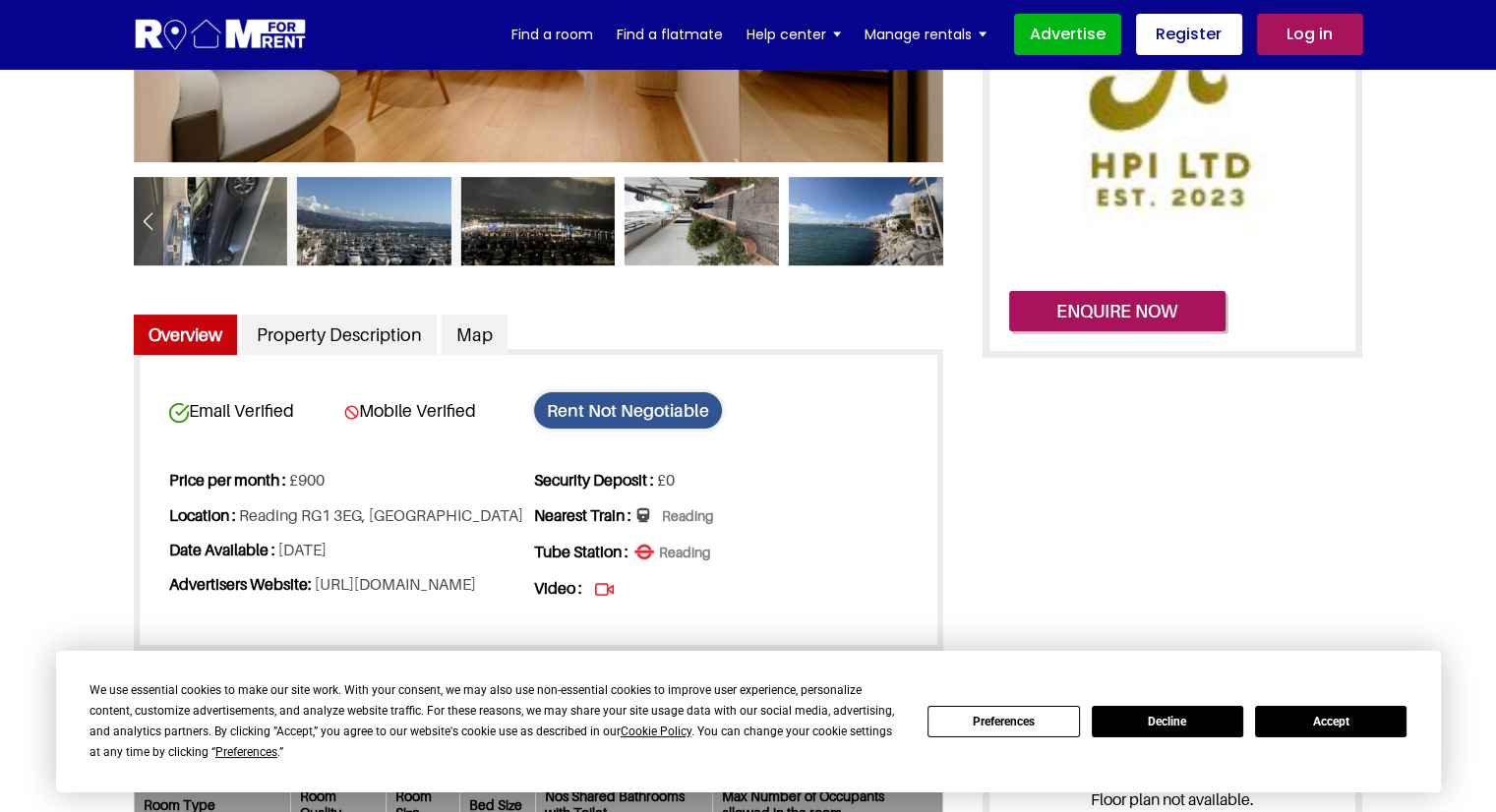 The width and height of the screenshot is (1496, 812). Describe the element at coordinates (1189, 35) in the screenshot. I see `a: Register` at that location.